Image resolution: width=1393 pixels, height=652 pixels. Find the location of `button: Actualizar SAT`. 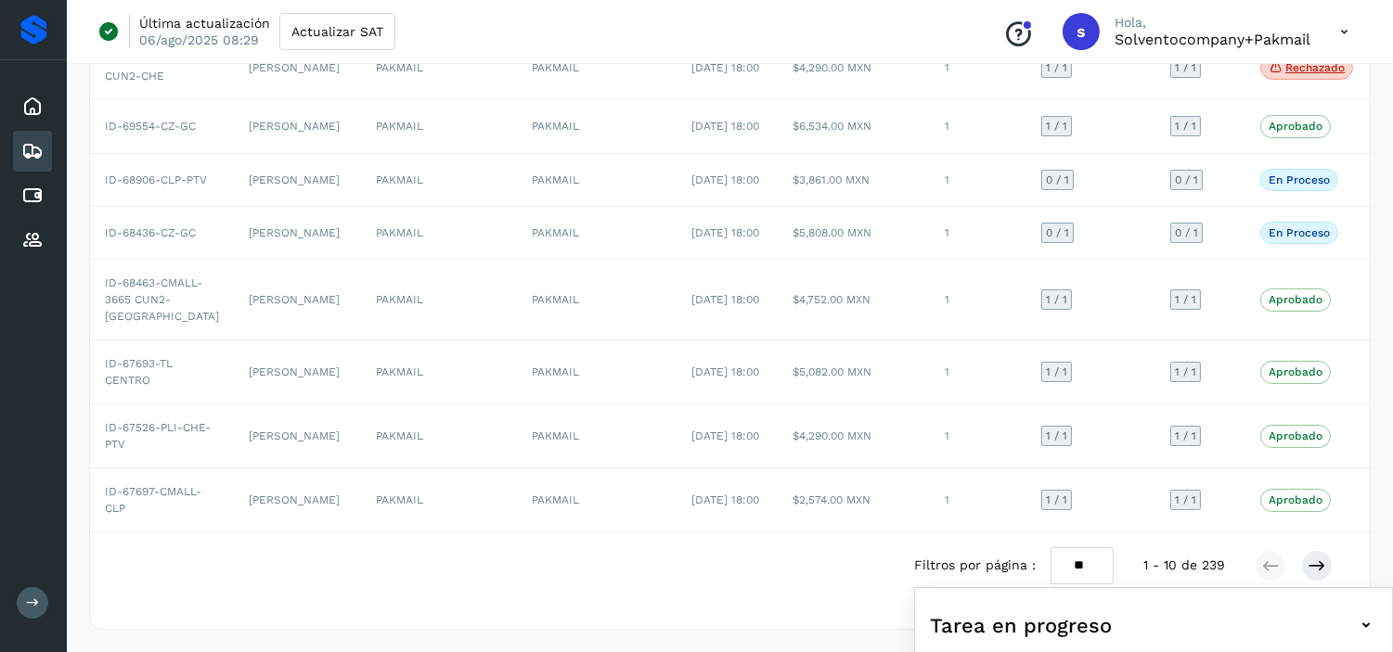

button: Actualizar SAT is located at coordinates (337, 32).